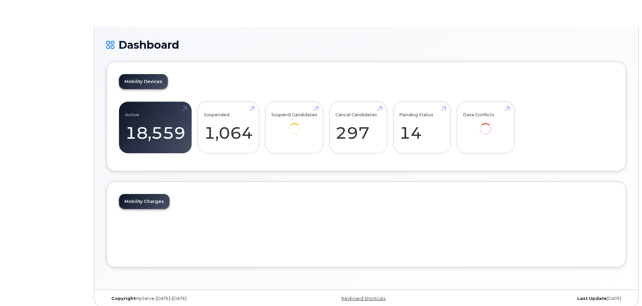 This screenshot has width=642, height=306. I want to click on a: Active 18,559, so click(155, 127).